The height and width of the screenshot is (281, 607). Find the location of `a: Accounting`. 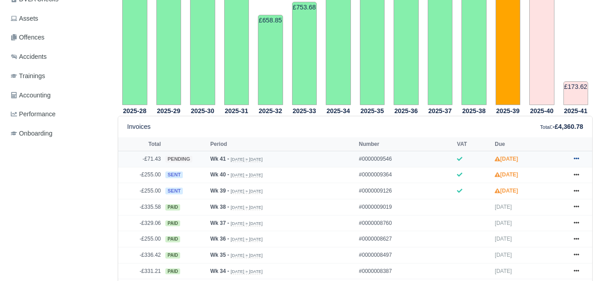

a: Accounting is located at coordinates (57, 95).